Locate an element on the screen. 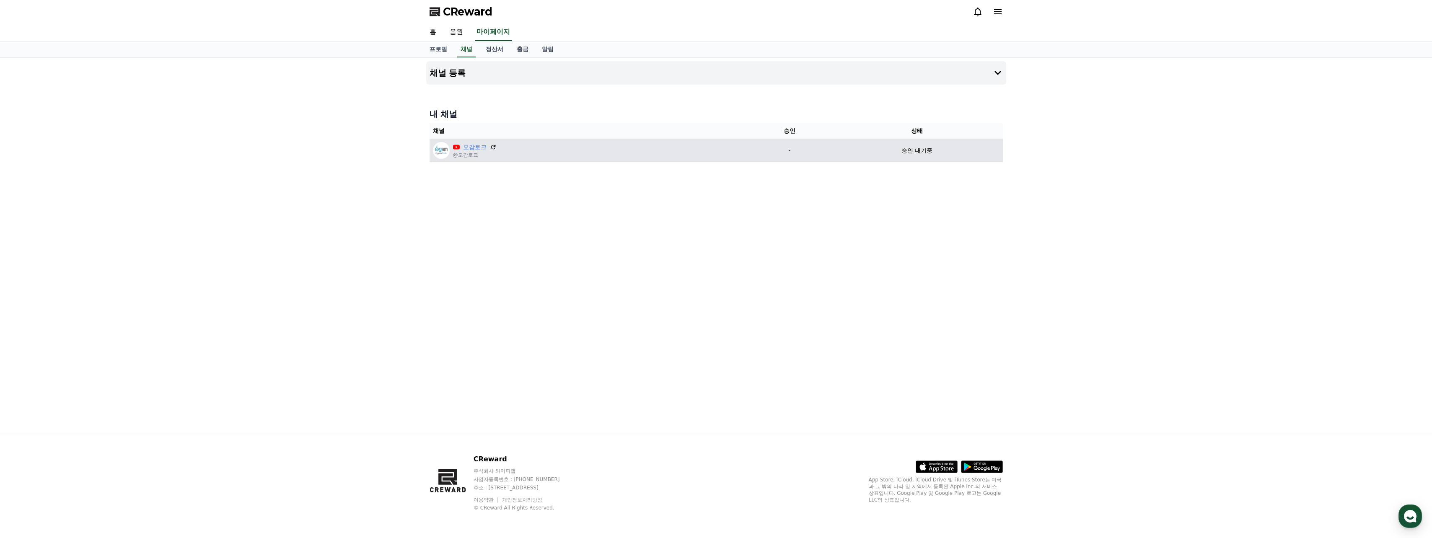 The image size is (1432, 538). a: 마이페이지 is located at coordinates (493, 32).